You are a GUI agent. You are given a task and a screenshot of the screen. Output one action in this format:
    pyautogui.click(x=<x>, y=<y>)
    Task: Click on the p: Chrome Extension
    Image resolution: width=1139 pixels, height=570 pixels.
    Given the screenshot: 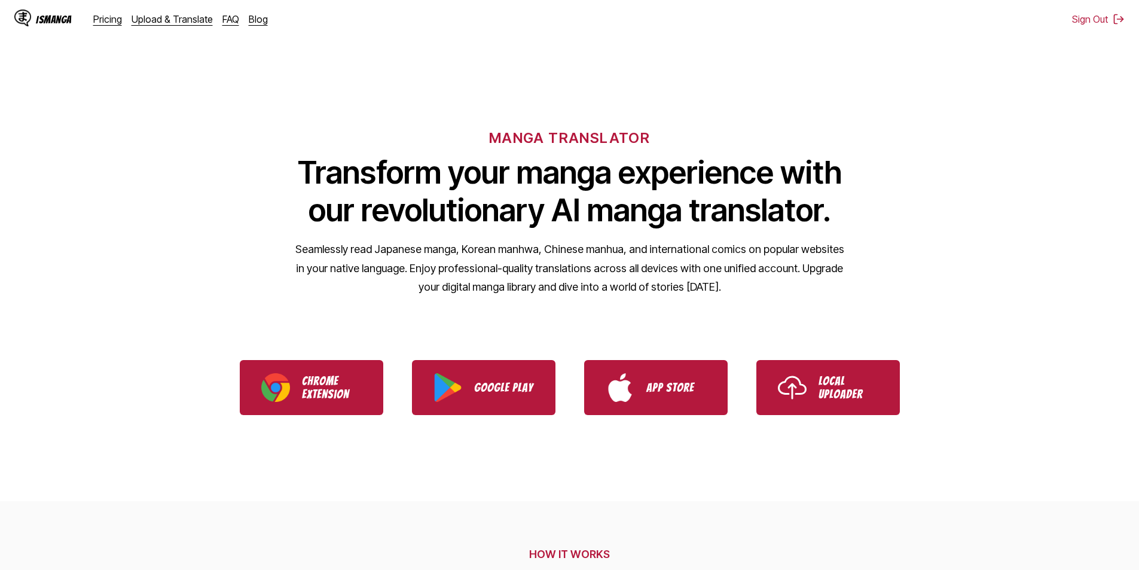 What is the action you would take?
    pyautogui.click(x=332, y=388)
    